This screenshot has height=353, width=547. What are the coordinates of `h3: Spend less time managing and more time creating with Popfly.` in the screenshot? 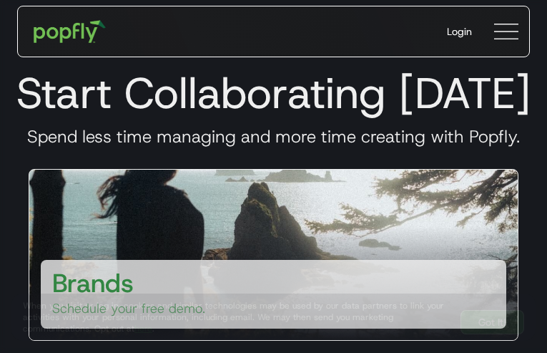 It's located at (273, 137).